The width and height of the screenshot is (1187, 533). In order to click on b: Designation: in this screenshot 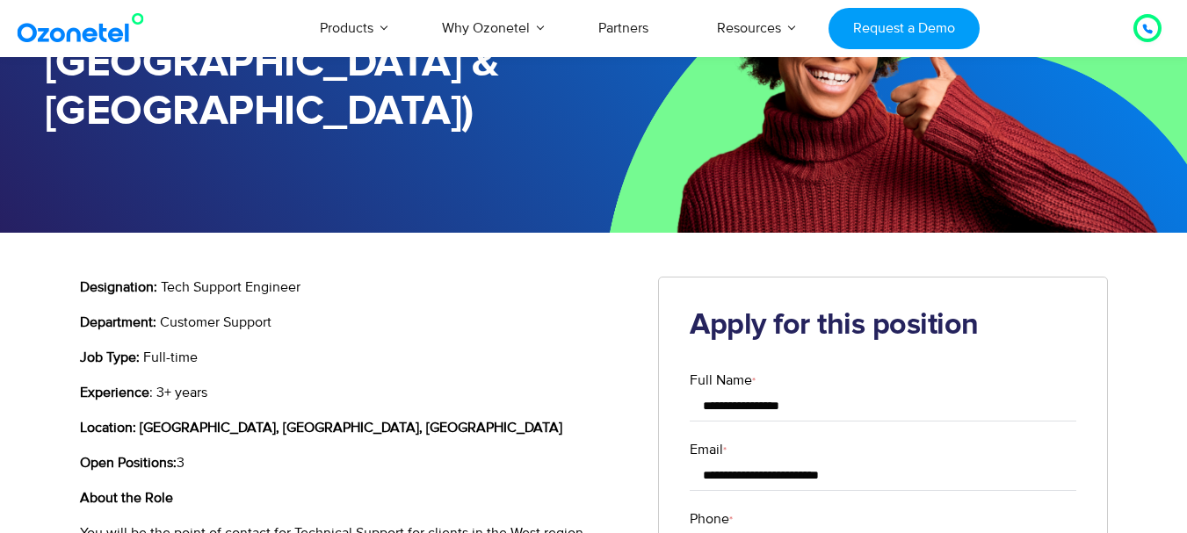, I will do `click(119, 287)`.